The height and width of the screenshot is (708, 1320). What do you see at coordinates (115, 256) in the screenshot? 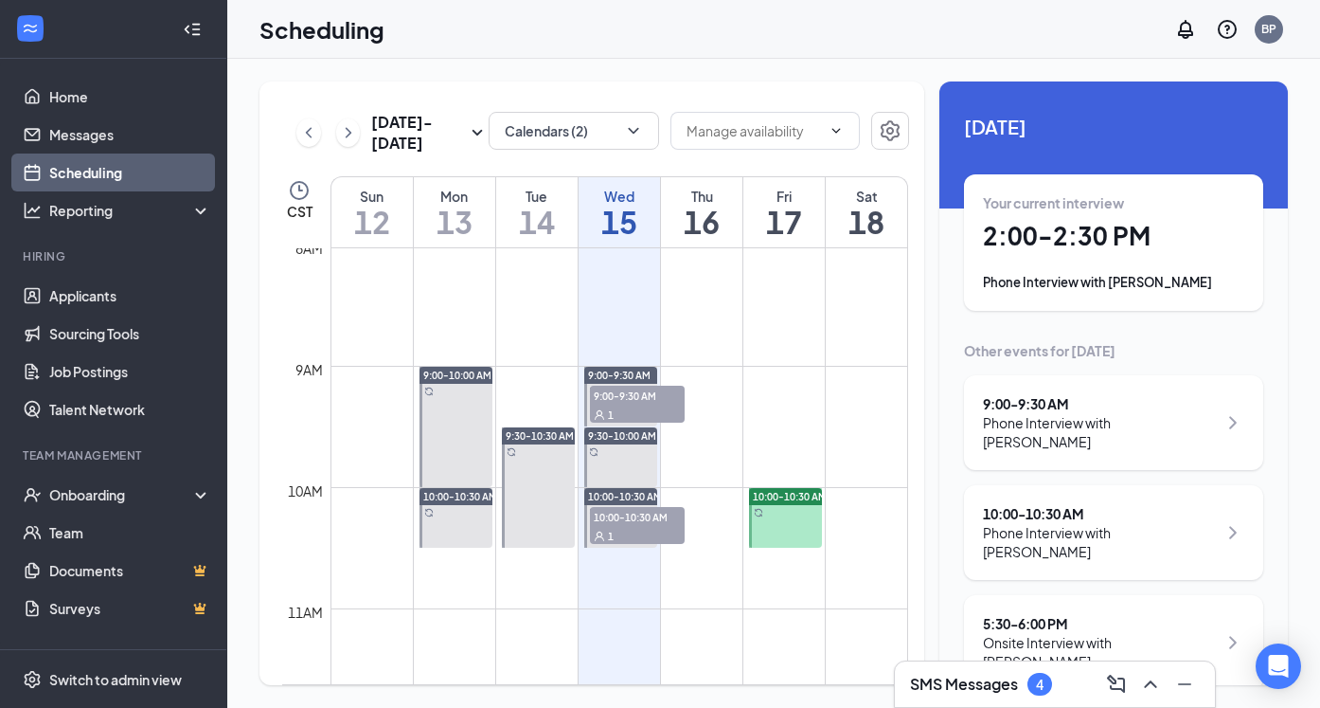
I see `div: Hiring` at bounding box center [115, 256].